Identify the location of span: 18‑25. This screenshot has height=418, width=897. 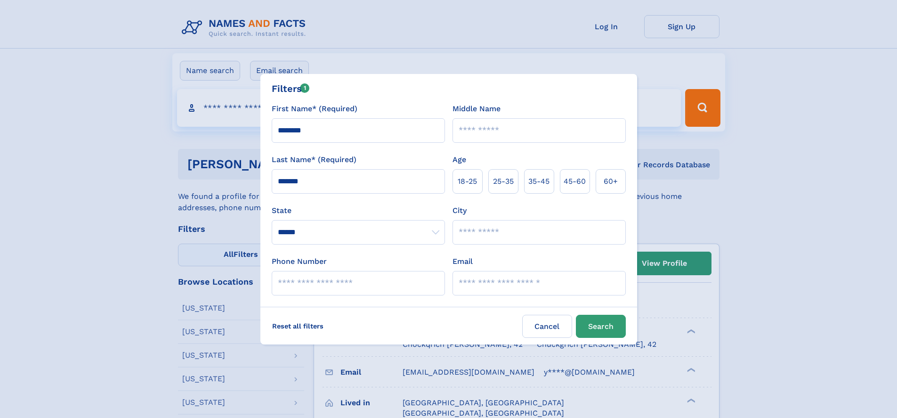
(467, 181).